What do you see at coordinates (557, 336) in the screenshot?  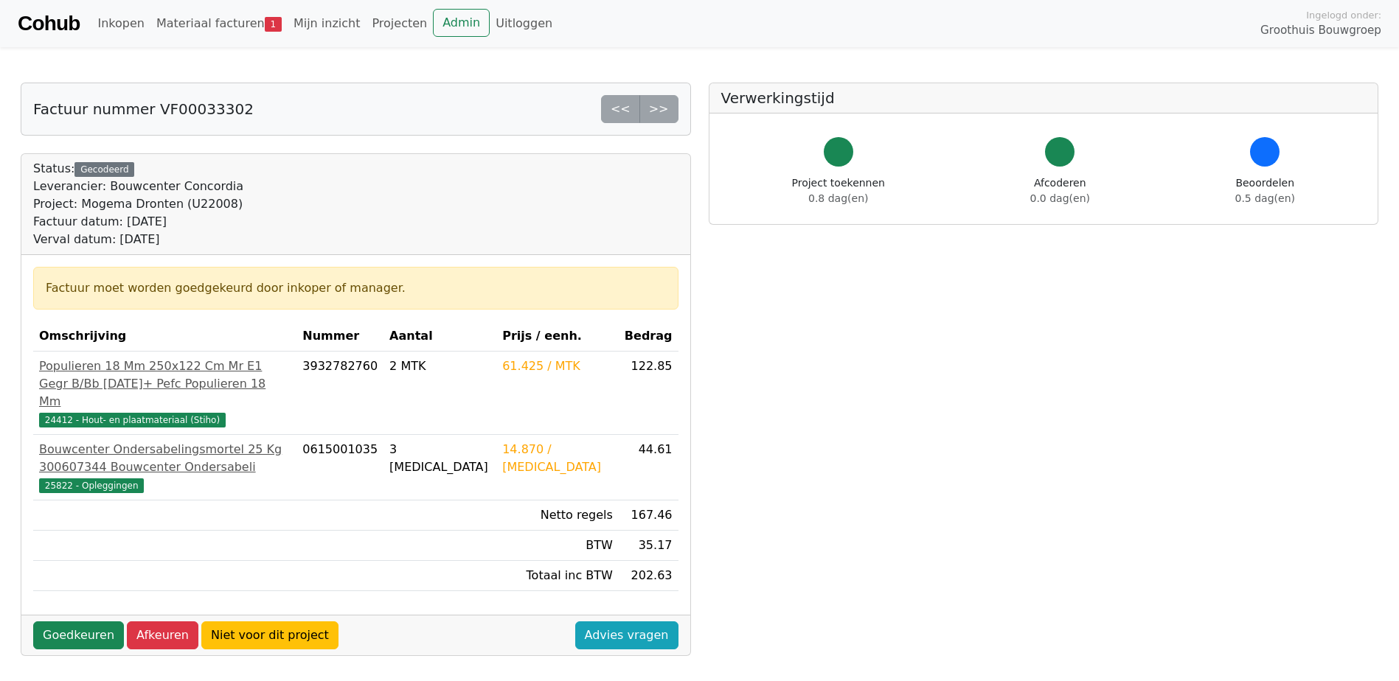 I see `th: Prijs / eenh.` at bounding box center [557, 336].